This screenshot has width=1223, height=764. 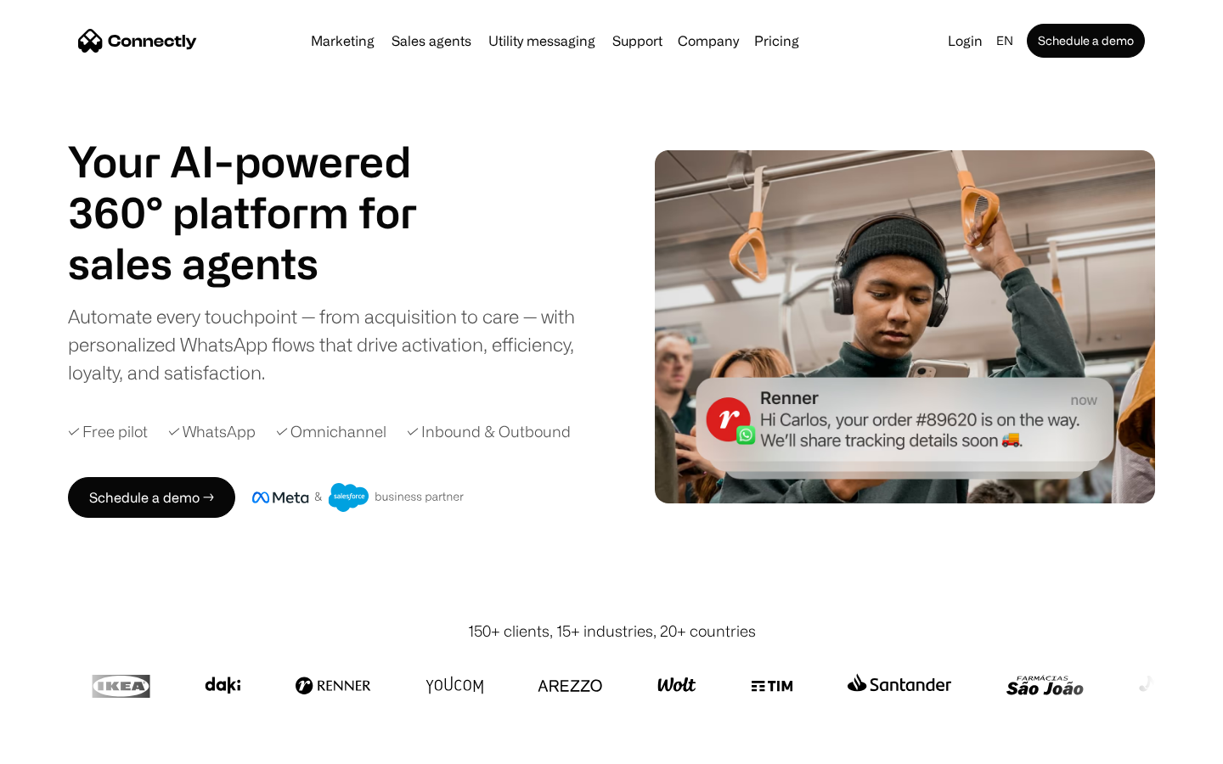 I want to click on a: Schedule a demo, so click(x=1085, y=41).